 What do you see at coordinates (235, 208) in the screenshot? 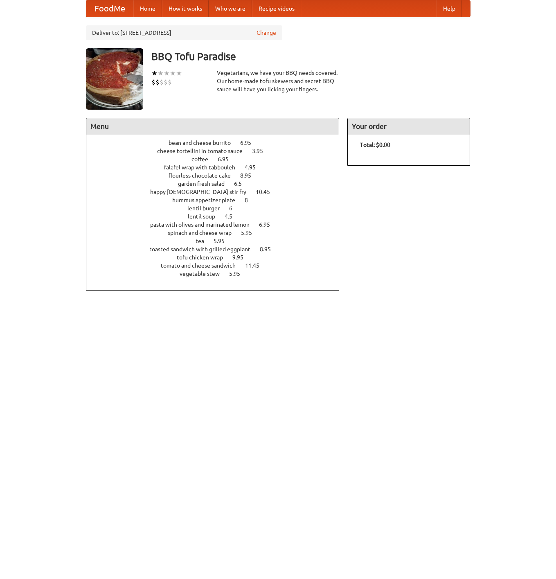
I see `span: 6` at bounding box center [235, 208].